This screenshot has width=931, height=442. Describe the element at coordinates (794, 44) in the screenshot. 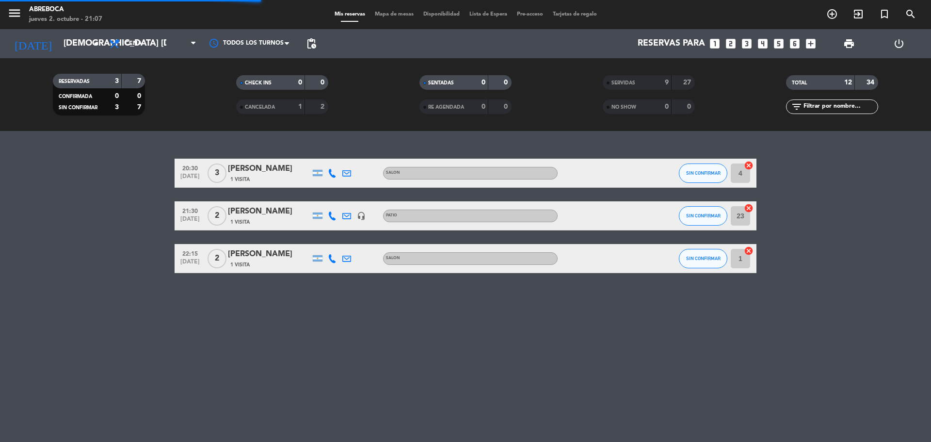

I see `i: looks_6` at that location.